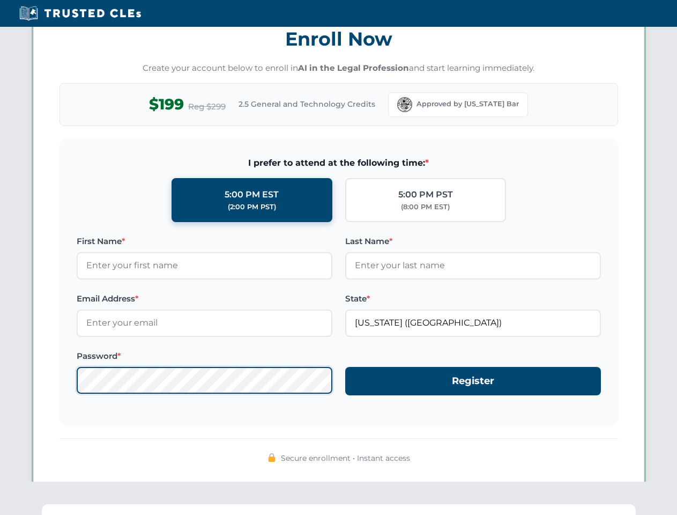  What do you see at coordinates (307, 104) in the screenshot?
I see `span: 2.5 General and Technology Credits` at bounding box center [307, 104].